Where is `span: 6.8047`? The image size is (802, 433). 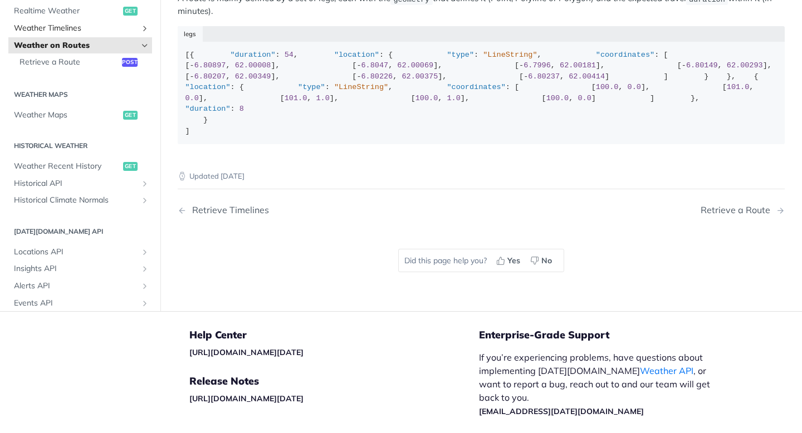
span: 6.8047 is located at coordinates (375, 65).